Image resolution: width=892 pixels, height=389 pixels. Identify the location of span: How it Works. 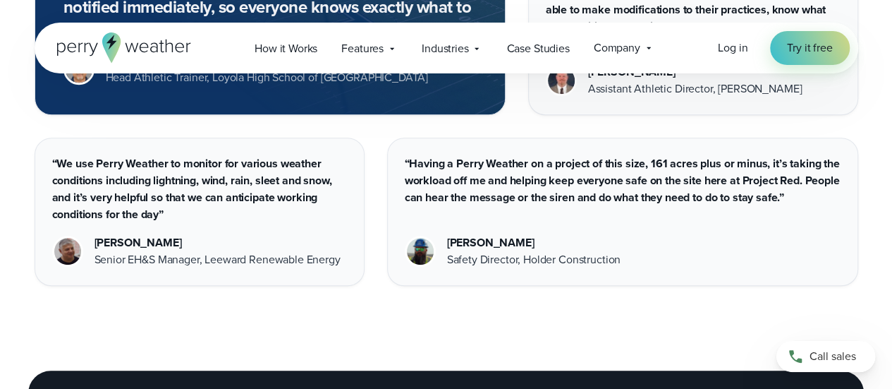
(286, 49).